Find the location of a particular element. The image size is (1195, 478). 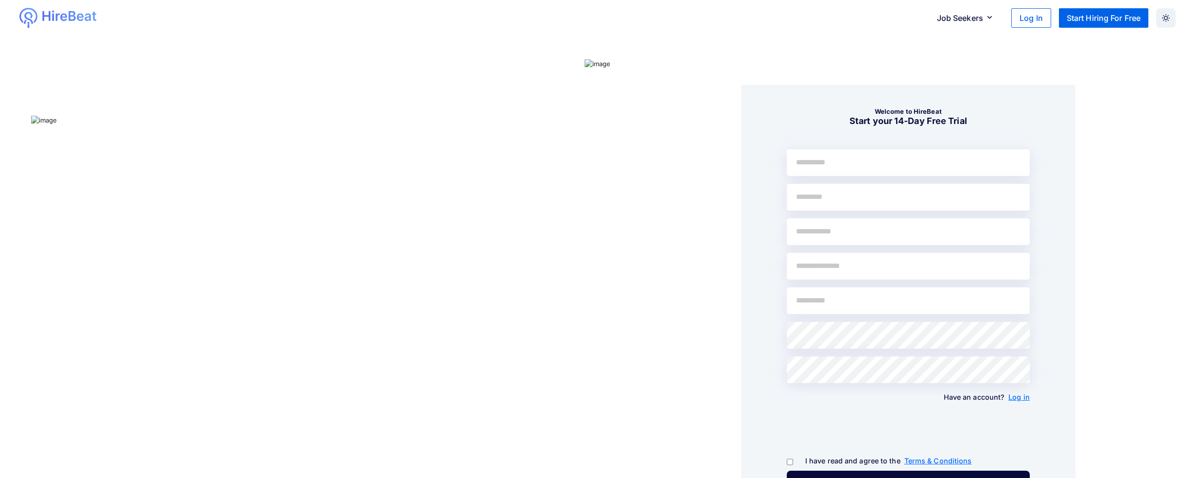

a: Start Hiring For Free is located at coordinates (1104, 18).